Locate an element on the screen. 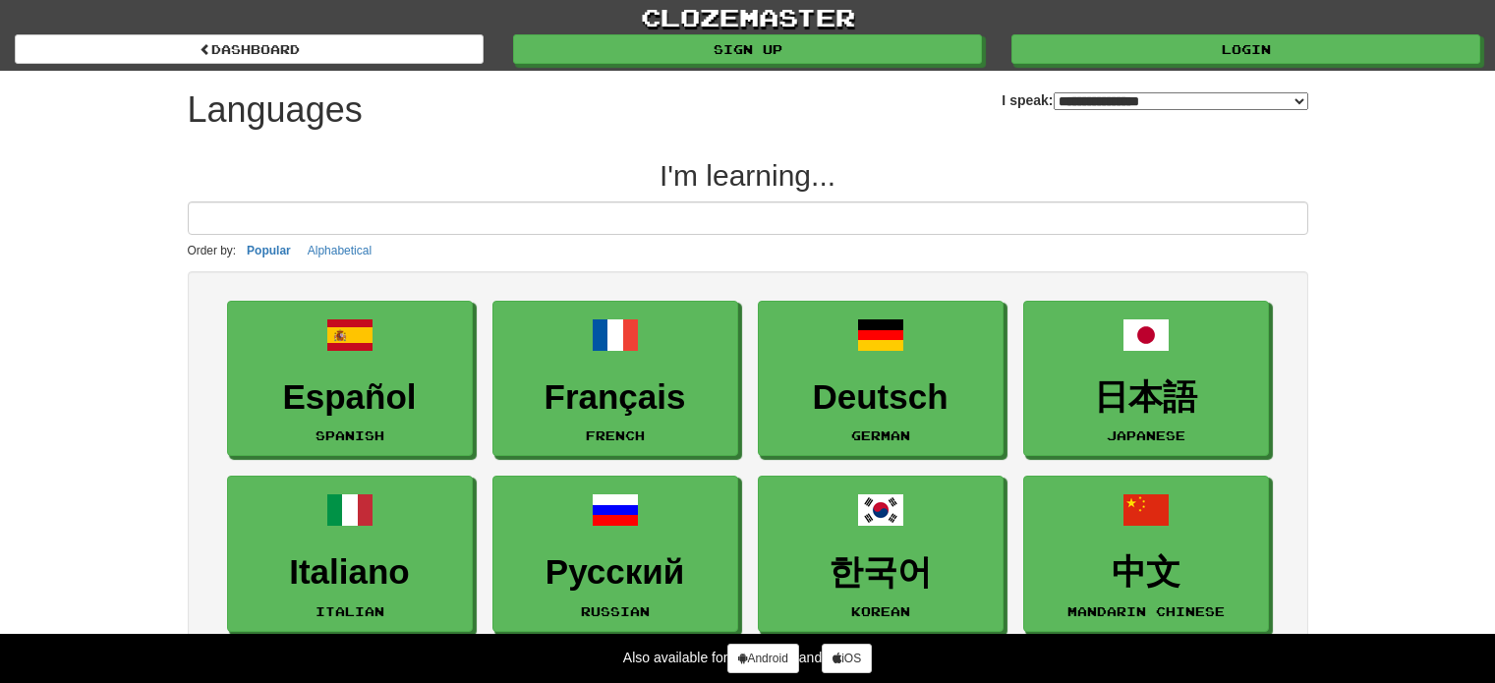  a: Android is located at coordinates (763, 658).